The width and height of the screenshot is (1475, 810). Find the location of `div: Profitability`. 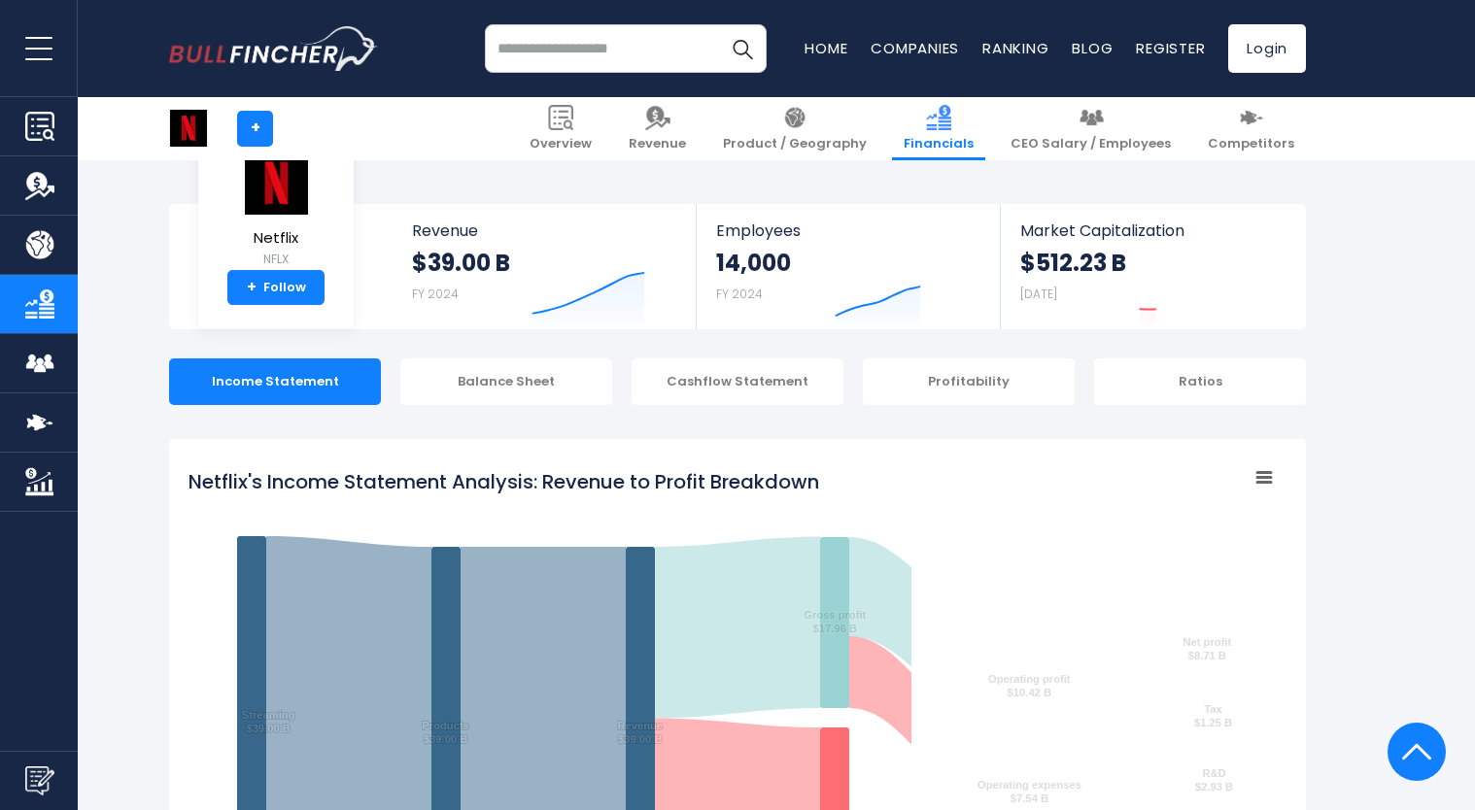

div: Profitability is located at coordinates (969, 382).